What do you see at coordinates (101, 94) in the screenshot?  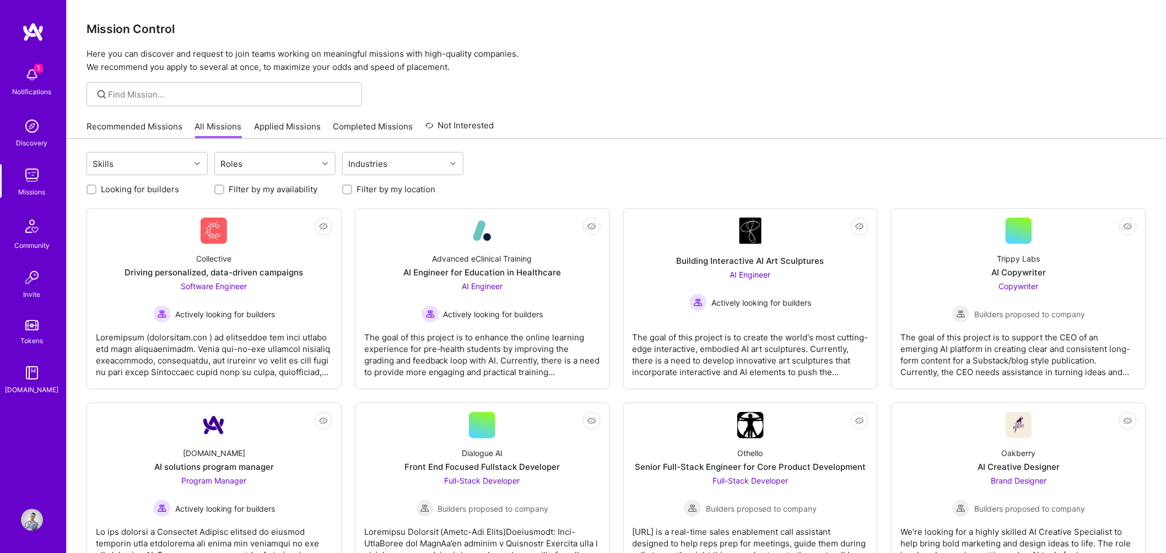 I see `i: icon SearchGrey` at bounding box center [101, 94].